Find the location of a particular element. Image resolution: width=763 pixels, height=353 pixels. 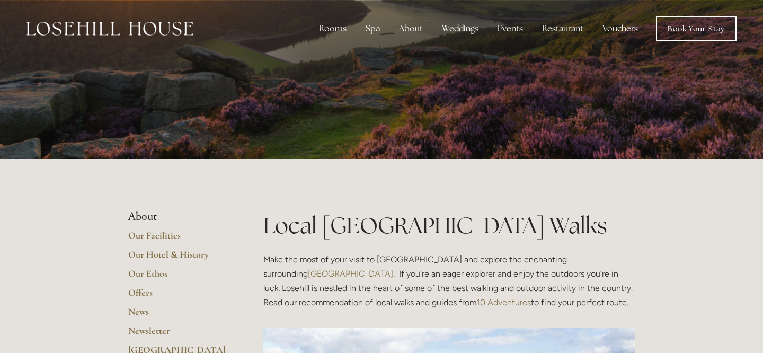

a: Book Your Stay is located at coordinates (696, 29).